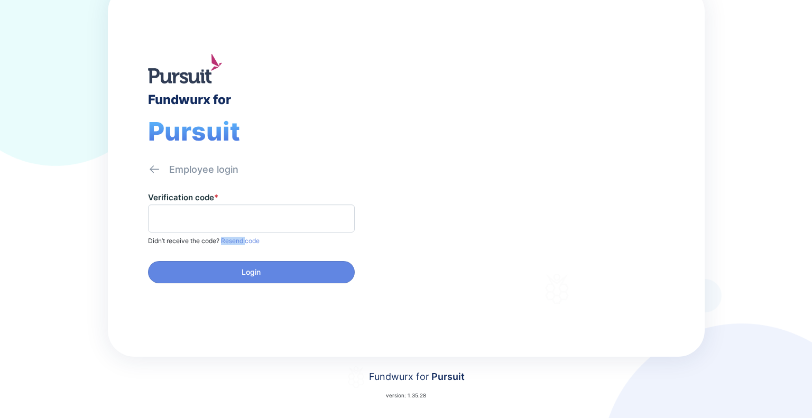 The image size is (812, 418). I want to click on p: version: 1.35.28, so click(406, 396).